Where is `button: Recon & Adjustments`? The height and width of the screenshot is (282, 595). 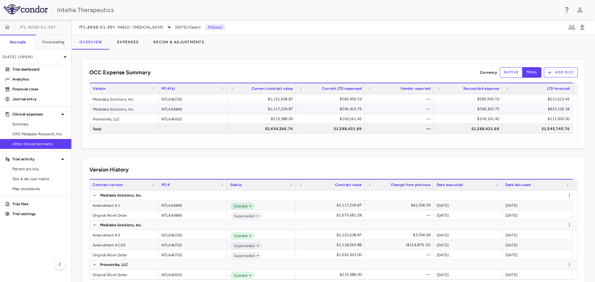 button: Recon & Adjustments is located at coordinates (179, 42).